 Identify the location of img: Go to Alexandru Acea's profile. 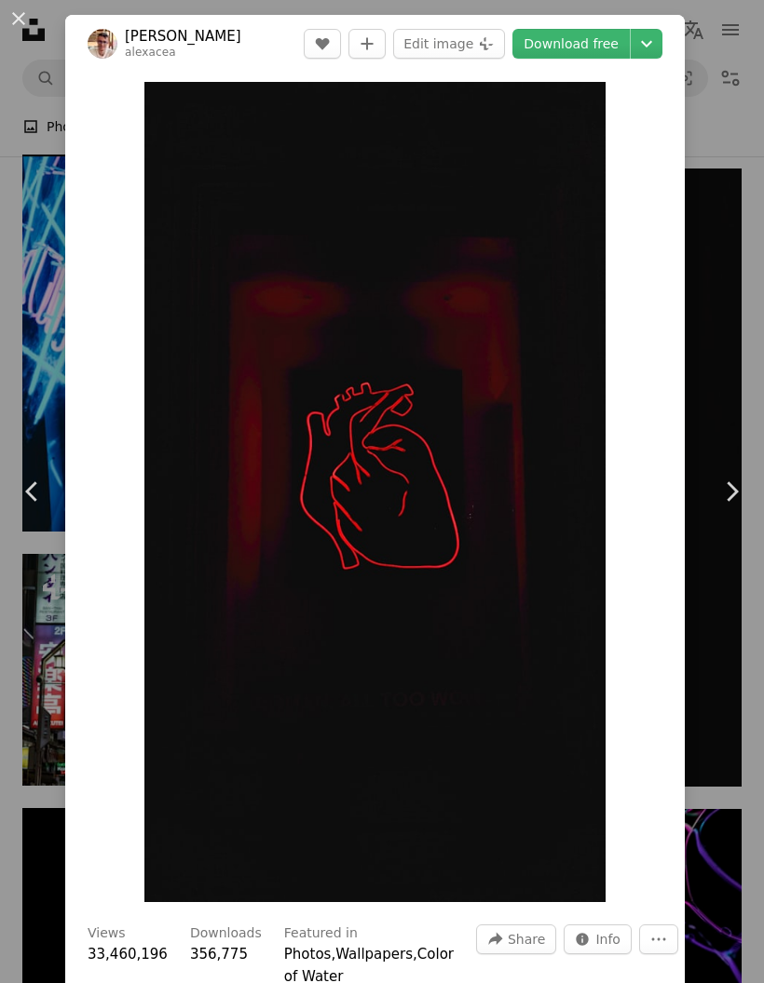
(102, 44).